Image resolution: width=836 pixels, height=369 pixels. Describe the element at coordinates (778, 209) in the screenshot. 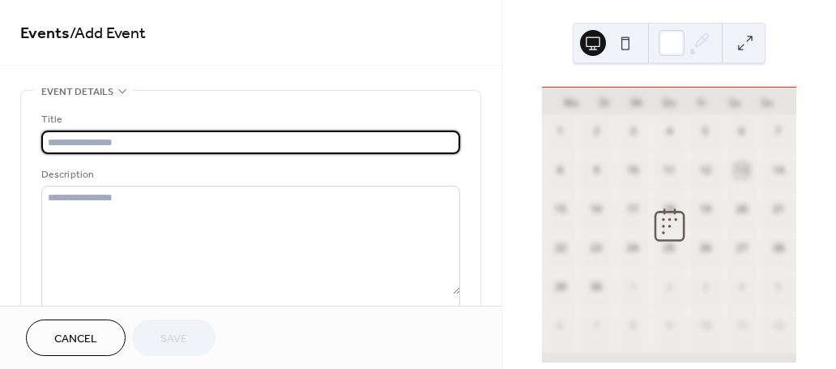

I see `div: 21` at that location.